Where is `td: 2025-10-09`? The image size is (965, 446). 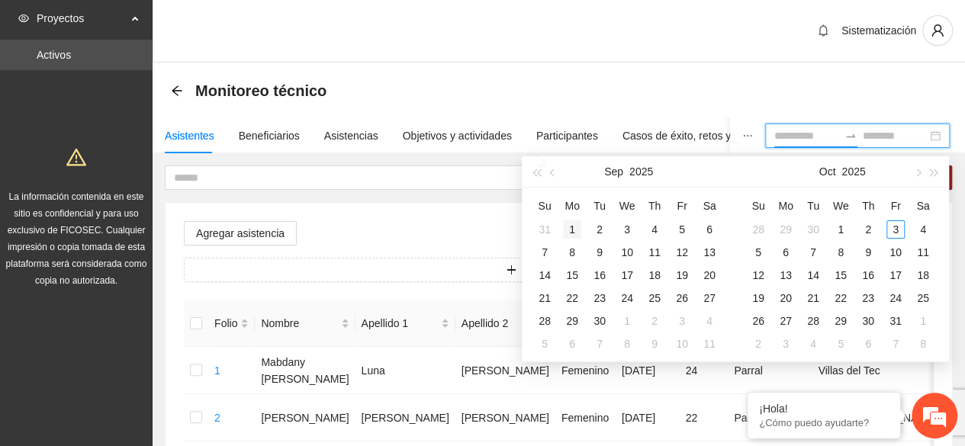
td: 2025-10-09 is located at coordinates (868, 252).